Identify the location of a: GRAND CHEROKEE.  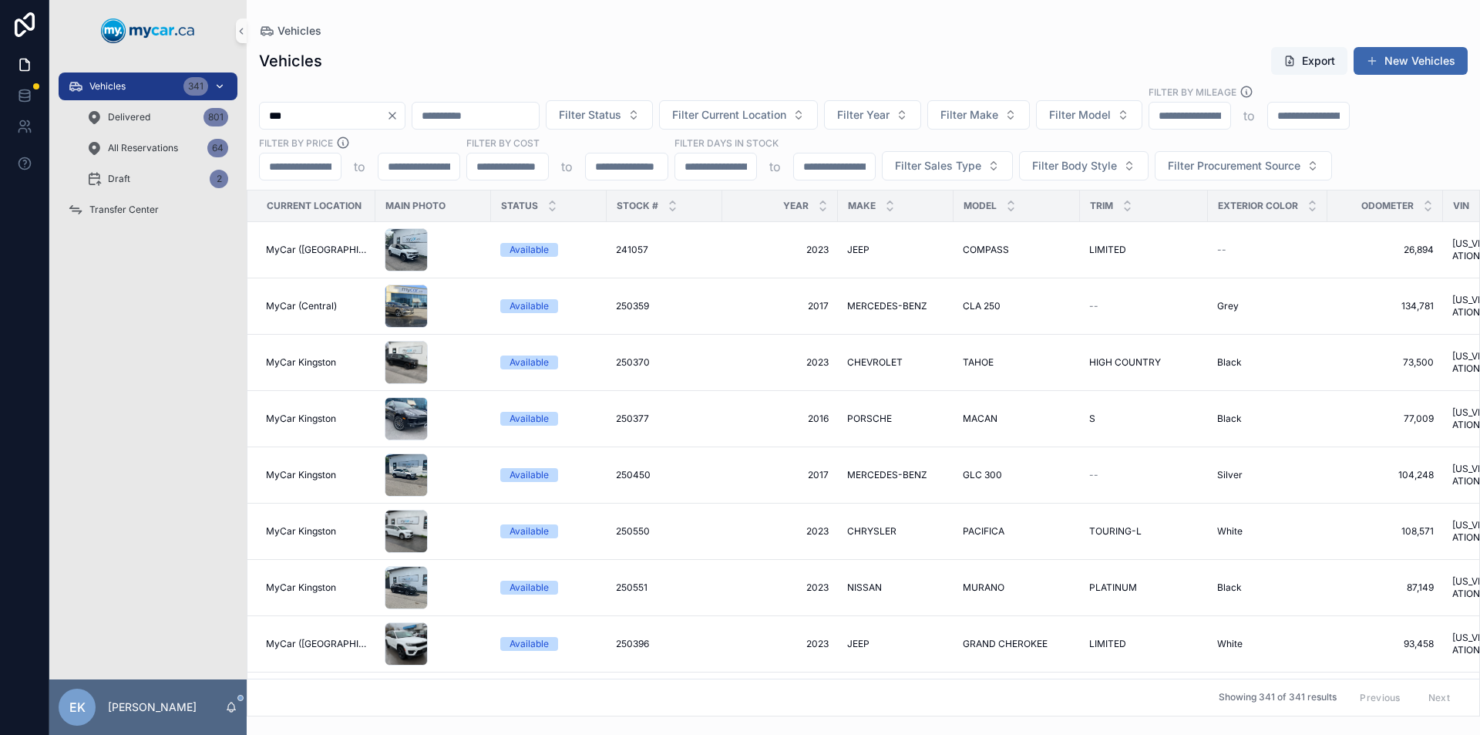
(1017, 644).